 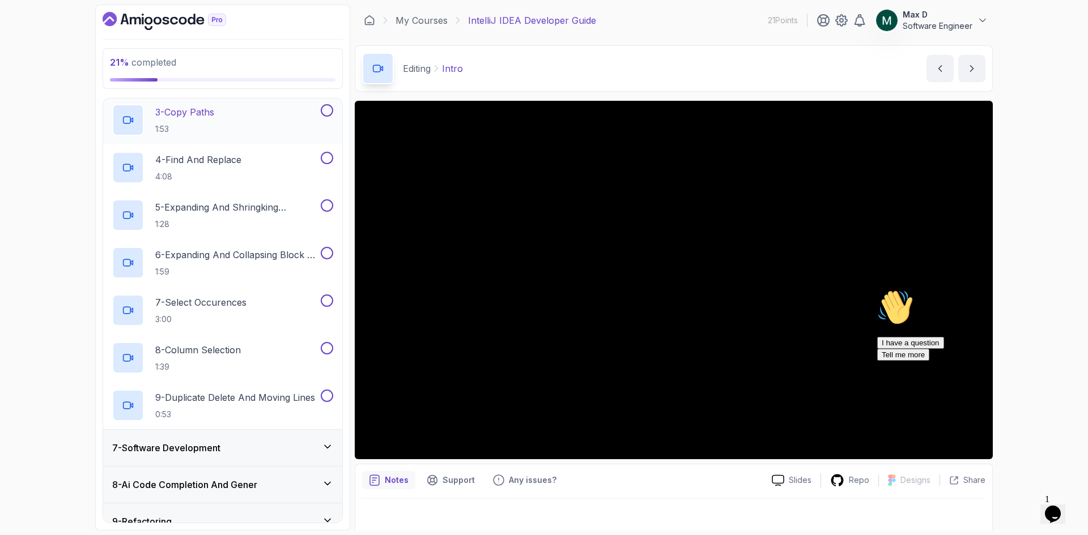 I want to click on p: 1:59, so click(x=237, y=272).